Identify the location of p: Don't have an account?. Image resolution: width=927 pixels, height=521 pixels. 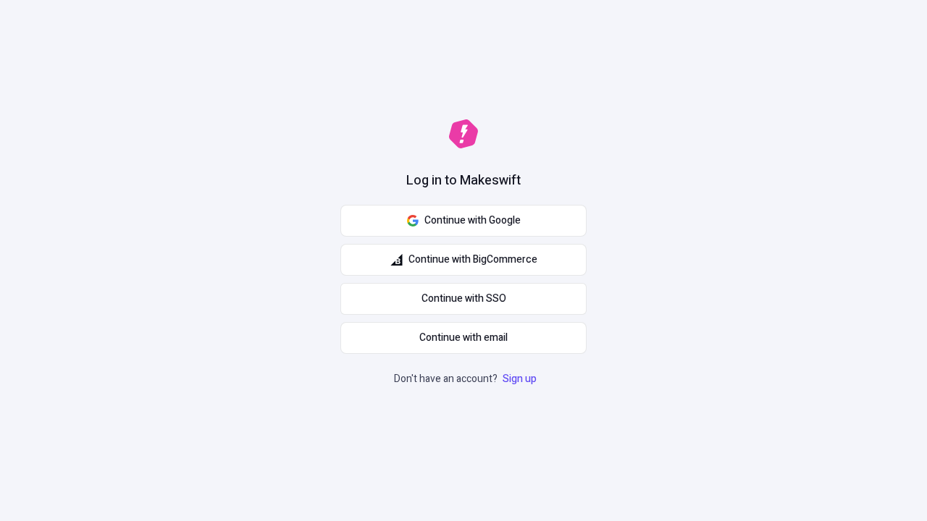
(466, 379).